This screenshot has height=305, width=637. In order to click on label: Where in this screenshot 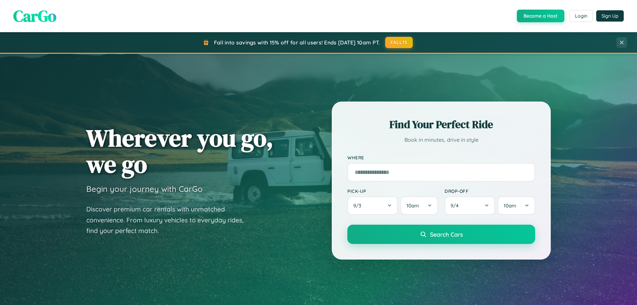, I will do `click(441, 157)`.